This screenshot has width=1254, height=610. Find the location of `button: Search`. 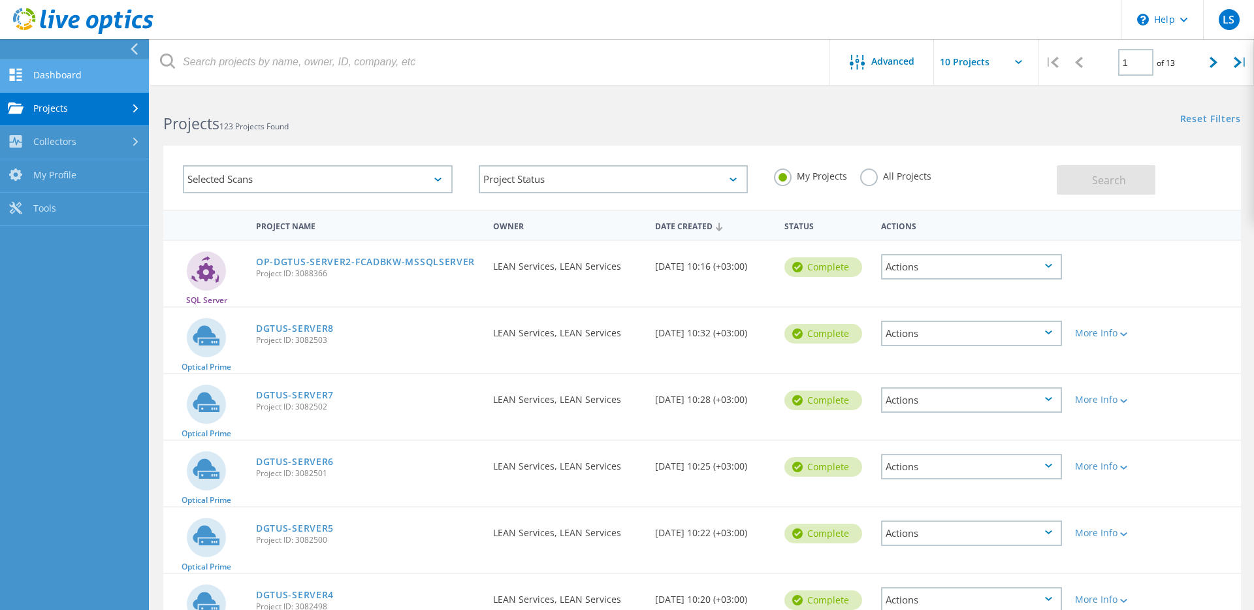

button: Search is located at coordinates (1106, 180).